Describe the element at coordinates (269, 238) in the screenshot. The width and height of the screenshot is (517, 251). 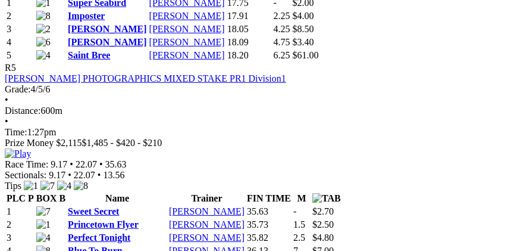
I see `td: 35.82` at that location.